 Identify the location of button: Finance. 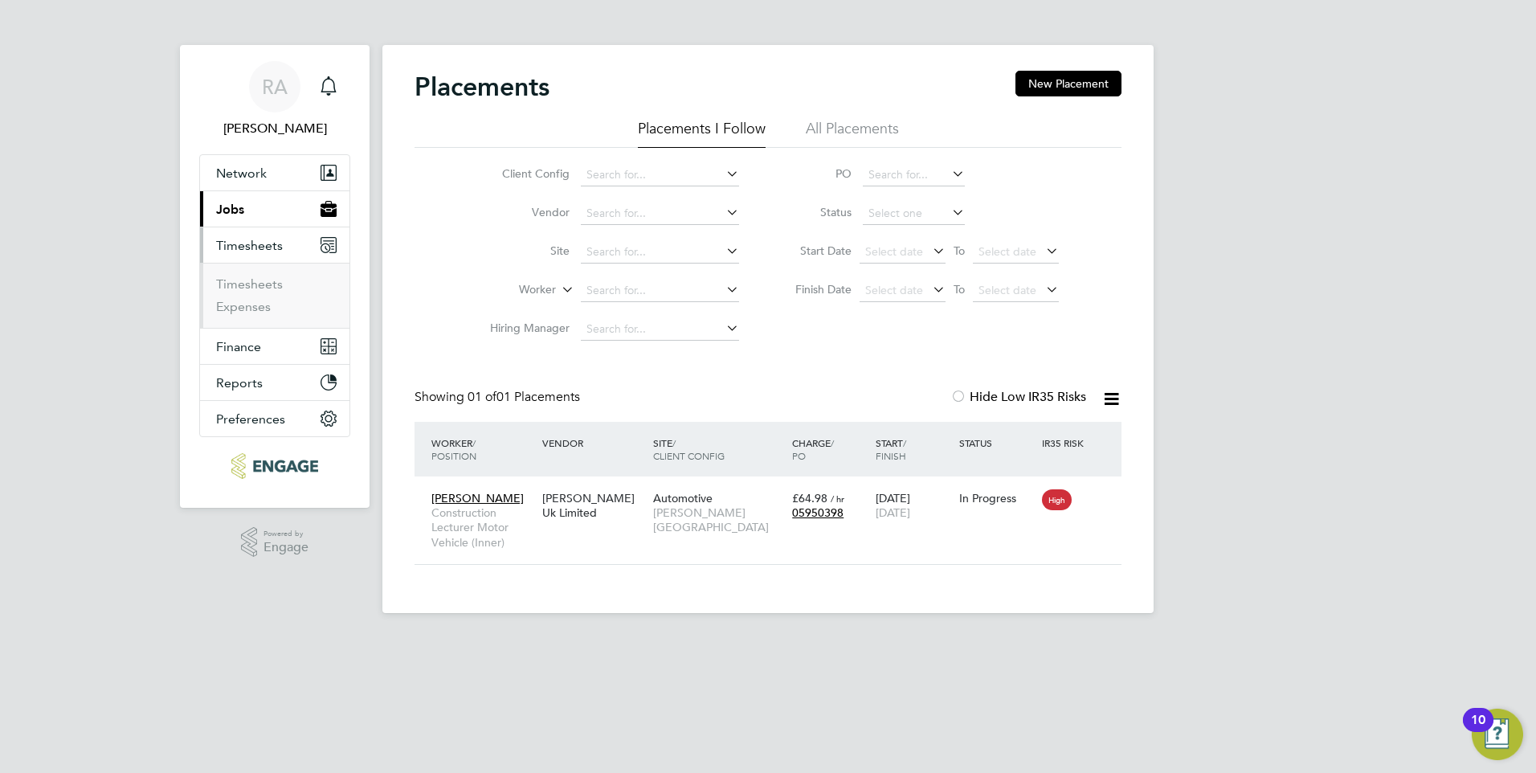
(275, 346).